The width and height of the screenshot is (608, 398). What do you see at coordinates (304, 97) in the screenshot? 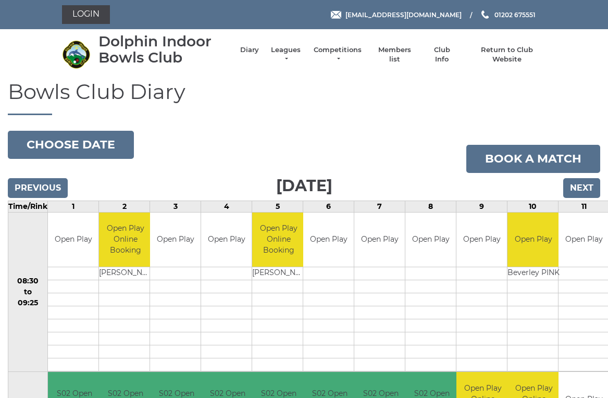
I see `h1: Bowls Club Diary` at bounding box center [304, 97].